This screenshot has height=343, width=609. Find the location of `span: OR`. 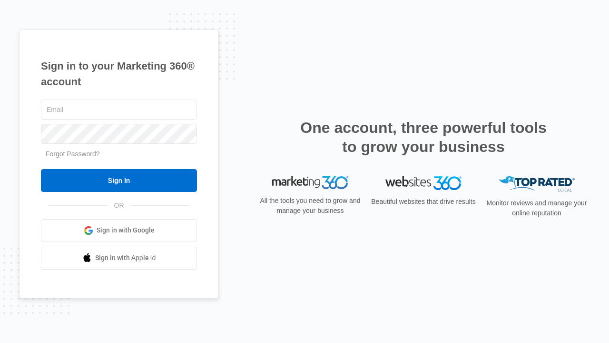

span: OR is located at coordinates (119, 205).